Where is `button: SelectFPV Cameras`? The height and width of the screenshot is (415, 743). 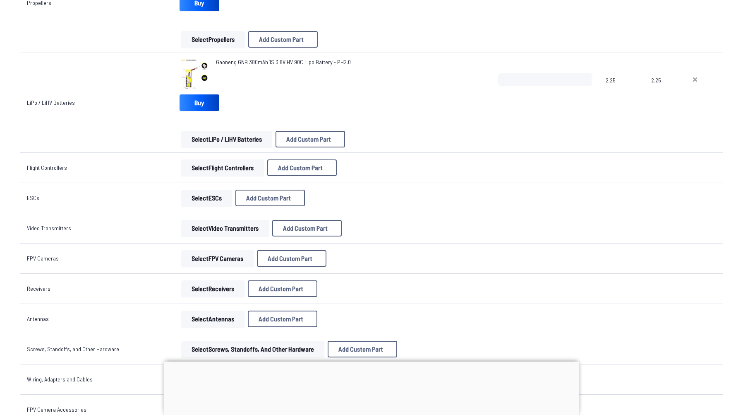
button: SelectFPV Cameras is located at coordinates (217, 258).